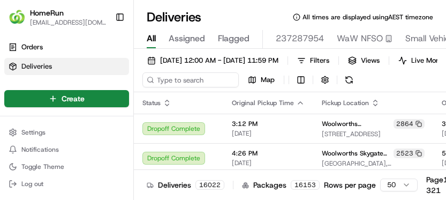 The image size is (446, 200). I want to click on div: 2523, so click(409, 153).